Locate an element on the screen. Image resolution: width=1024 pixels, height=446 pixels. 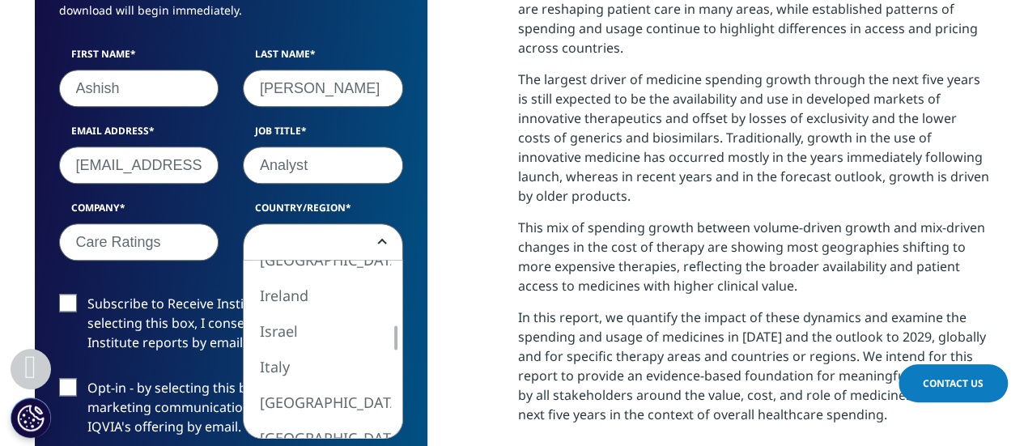
p: This mix of spending growth between volume-driven growth and mix-driven changes in the cost of th... is located at coordinates (753, 262).